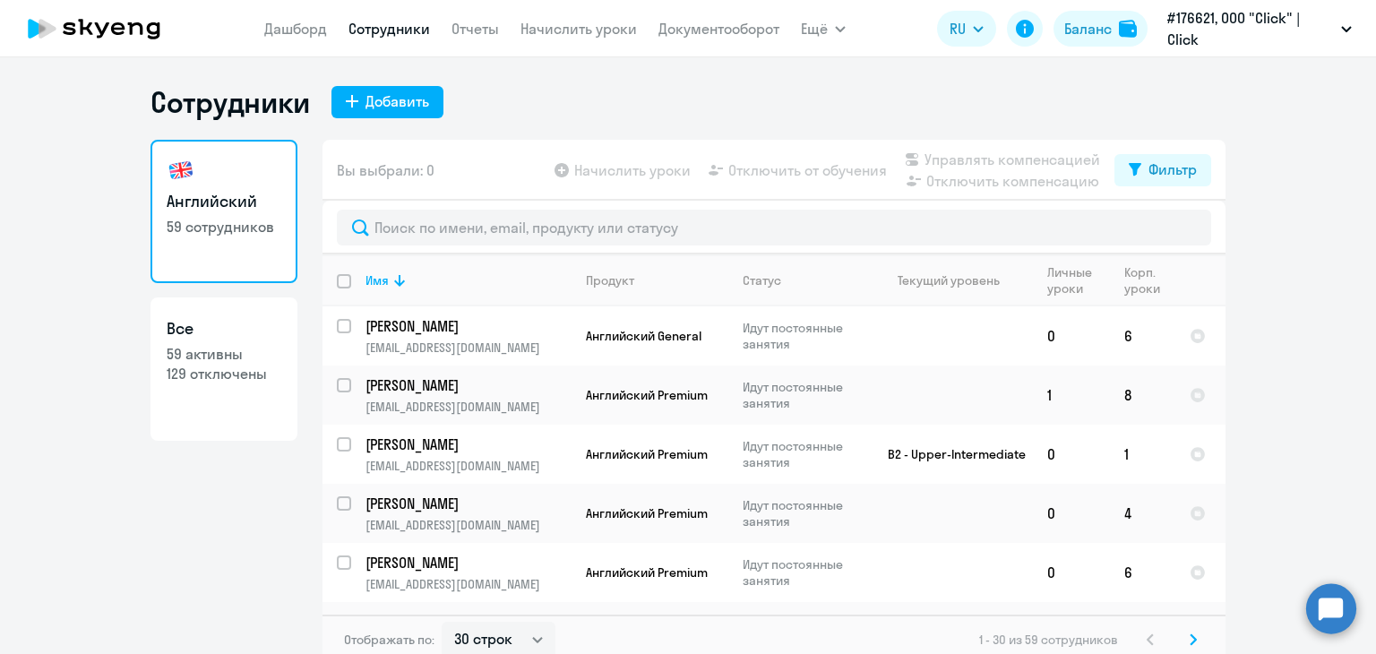 This screenshot has height=654, width=1376. I want to click on a: Отчеты, so click(475, 29).